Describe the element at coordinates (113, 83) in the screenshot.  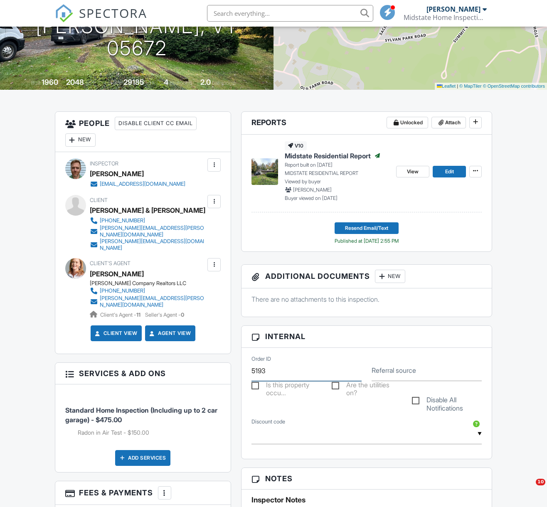
I see `span: Lot Size` at that location.